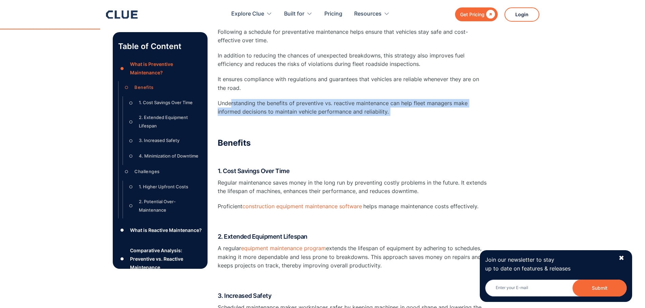 This screenshot has width=645, height=308. Describe the element at coordinates (165, 156) in the screenshot. I see `a: ○4. Minimization of Downtime` at that location.